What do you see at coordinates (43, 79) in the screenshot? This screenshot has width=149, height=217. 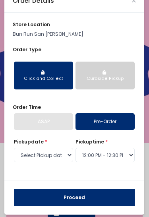 I see `div: Click and Collect` at bounding box center [43, 79].